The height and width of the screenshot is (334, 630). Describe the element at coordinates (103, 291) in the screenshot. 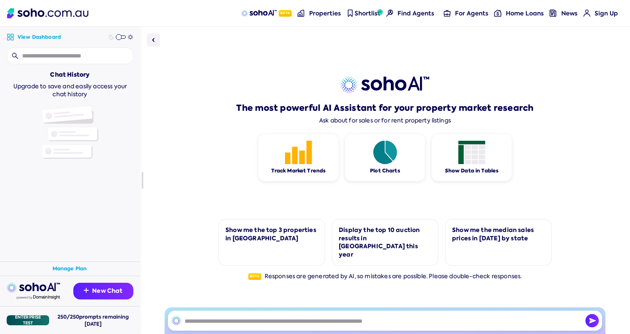

I see `button: New Chat` at that location.